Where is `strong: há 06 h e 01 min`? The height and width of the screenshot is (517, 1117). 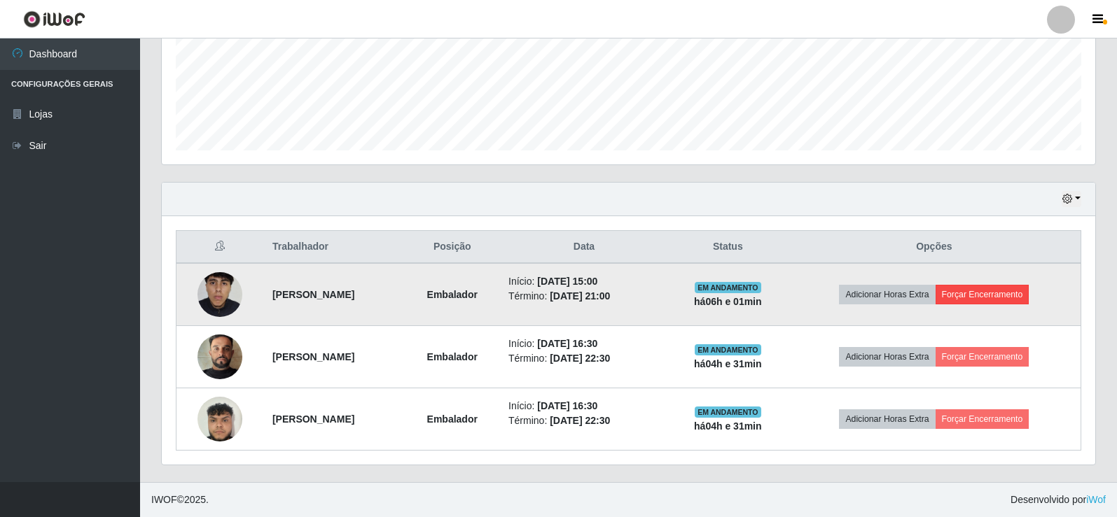 strong: há 06 h e 01 min is located at coordinates (727, 302).